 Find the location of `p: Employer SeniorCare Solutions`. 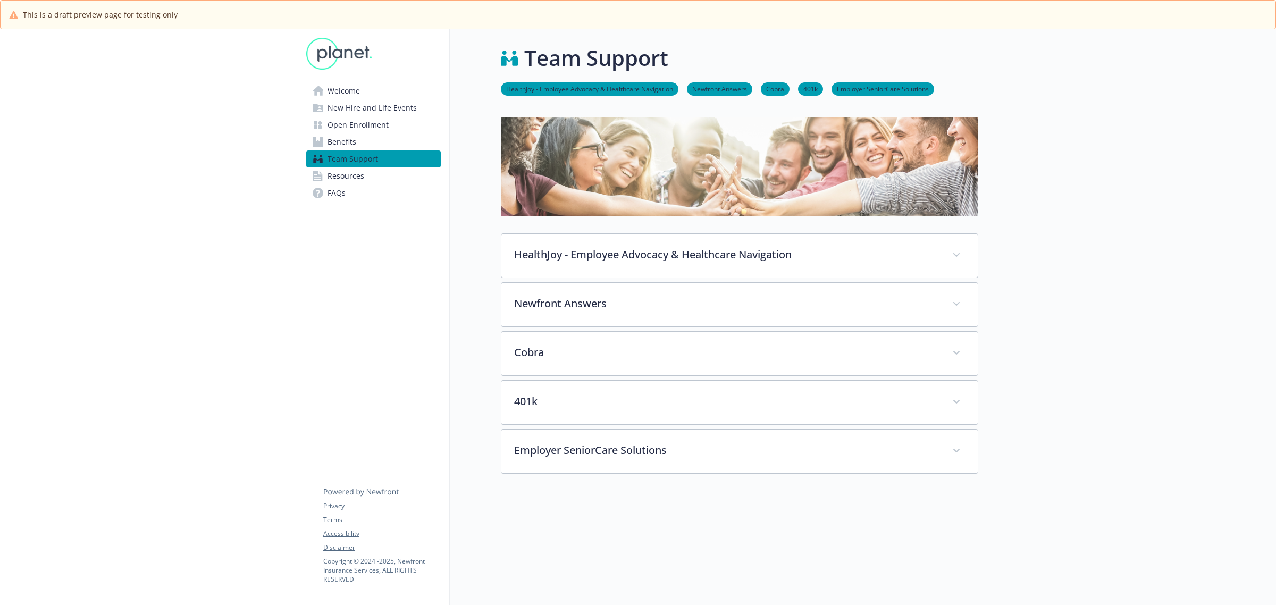

p: Employer SeniorCare Solutions is located at coordinates (727, 450).